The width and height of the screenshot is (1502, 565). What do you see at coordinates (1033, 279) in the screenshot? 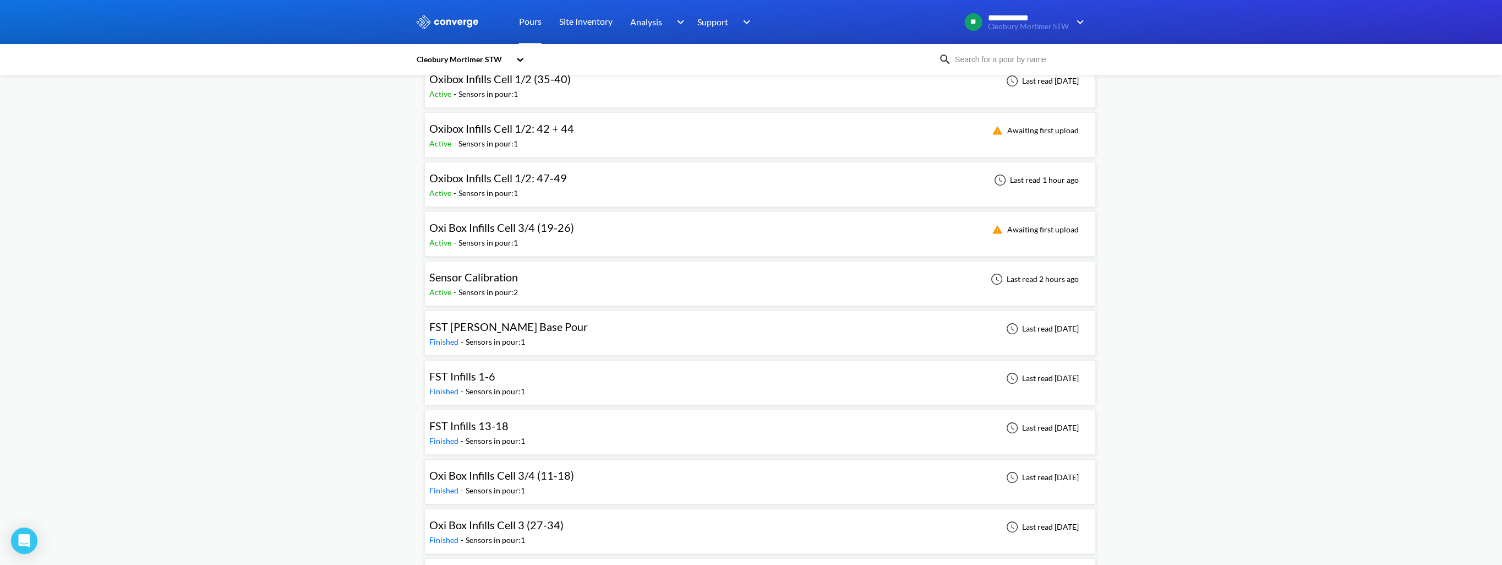
I see `div: Last read 2 hours ago` at bounding box center [1033, 279].